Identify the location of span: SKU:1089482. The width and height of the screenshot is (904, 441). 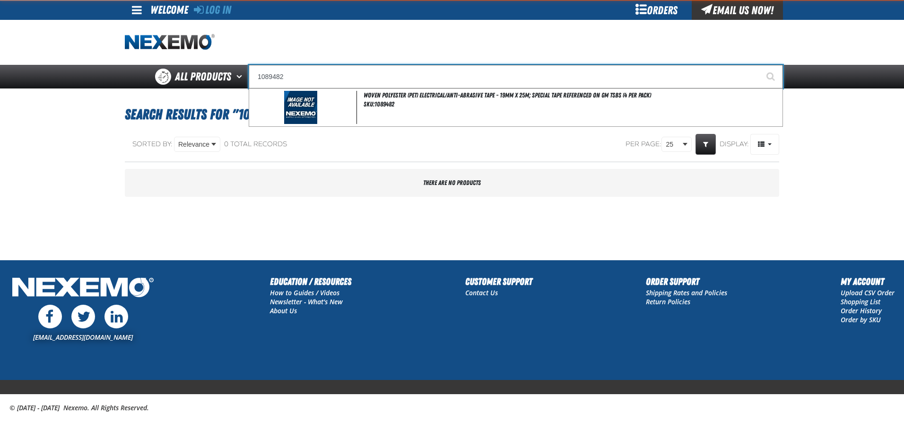
(379, 104).